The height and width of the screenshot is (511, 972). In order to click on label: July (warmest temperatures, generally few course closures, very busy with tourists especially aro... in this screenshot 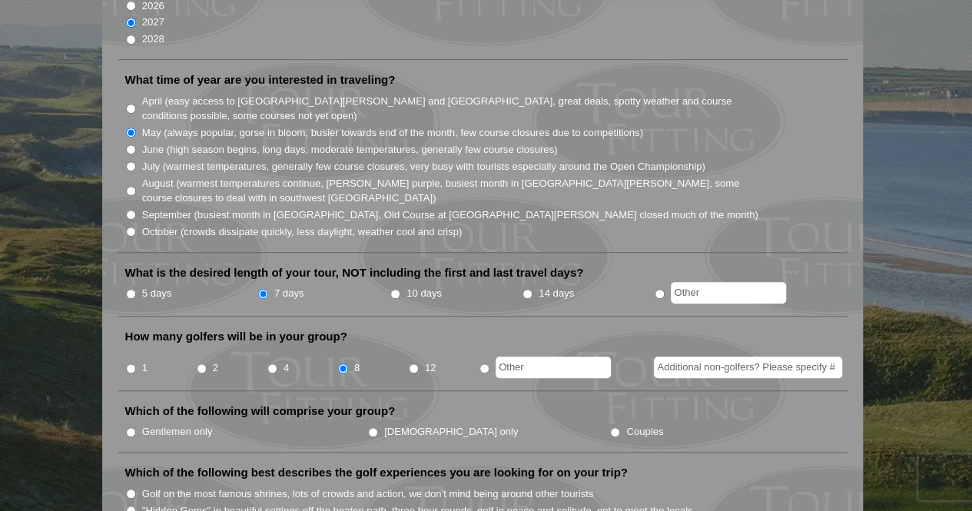, I will do `click(424, 167)`.